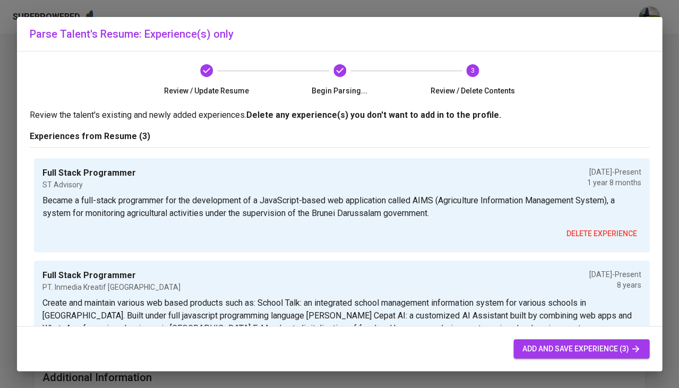 This screenshot has height=388, width=679. I want to click on span: Begin Parsing..., so click(339, 91).